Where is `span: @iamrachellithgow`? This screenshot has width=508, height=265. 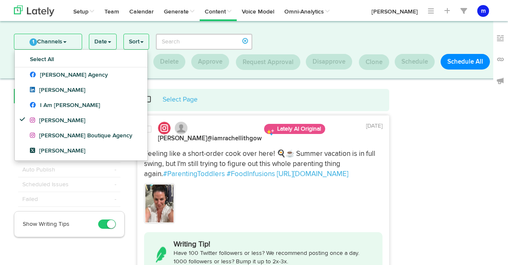
span: @iamrachellithgow is located at coordinates (234, 138).